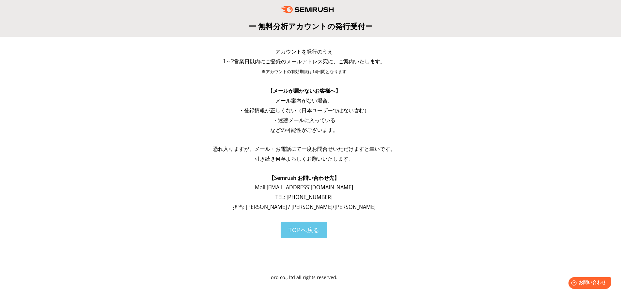  I want to click on span: 引き続き何卒よろしくお願いいたします。, so click(304, 159).